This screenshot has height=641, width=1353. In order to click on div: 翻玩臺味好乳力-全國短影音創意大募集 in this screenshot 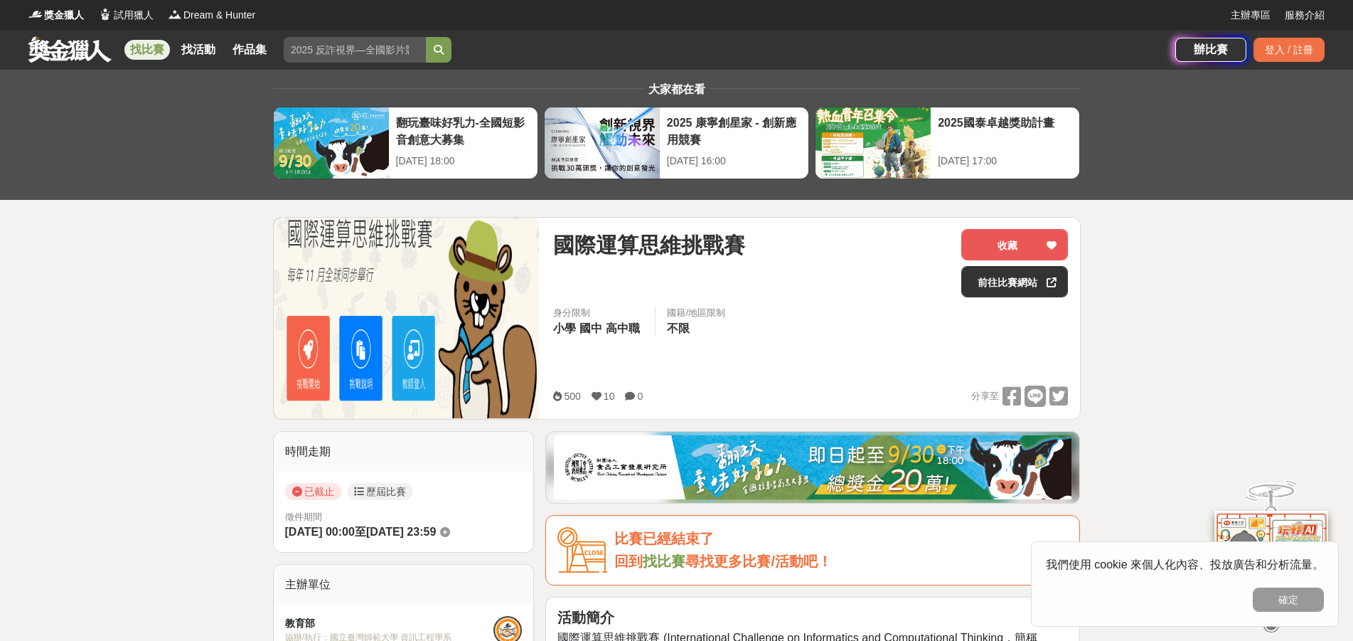, I will do `click(463, 130)`.